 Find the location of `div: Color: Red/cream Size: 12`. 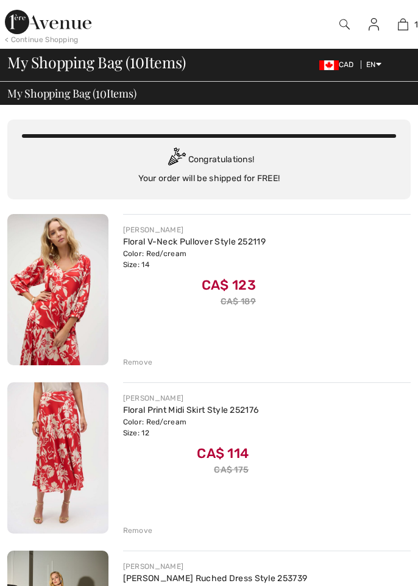

div: Color: Red/cream Size: 12 is located at coordinates (191, 427).